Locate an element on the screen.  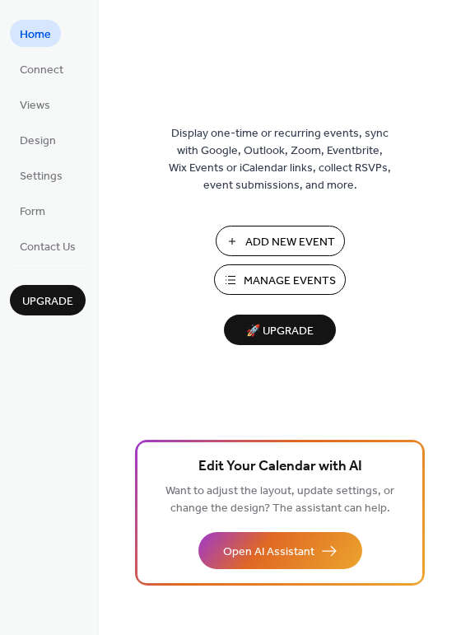
span: Manage Events is located at coordinates (290, 281).